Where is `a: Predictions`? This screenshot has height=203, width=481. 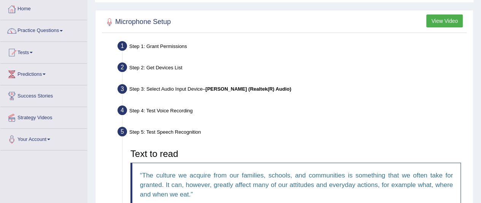
a: Predictions is located at coordinates (44, 73).